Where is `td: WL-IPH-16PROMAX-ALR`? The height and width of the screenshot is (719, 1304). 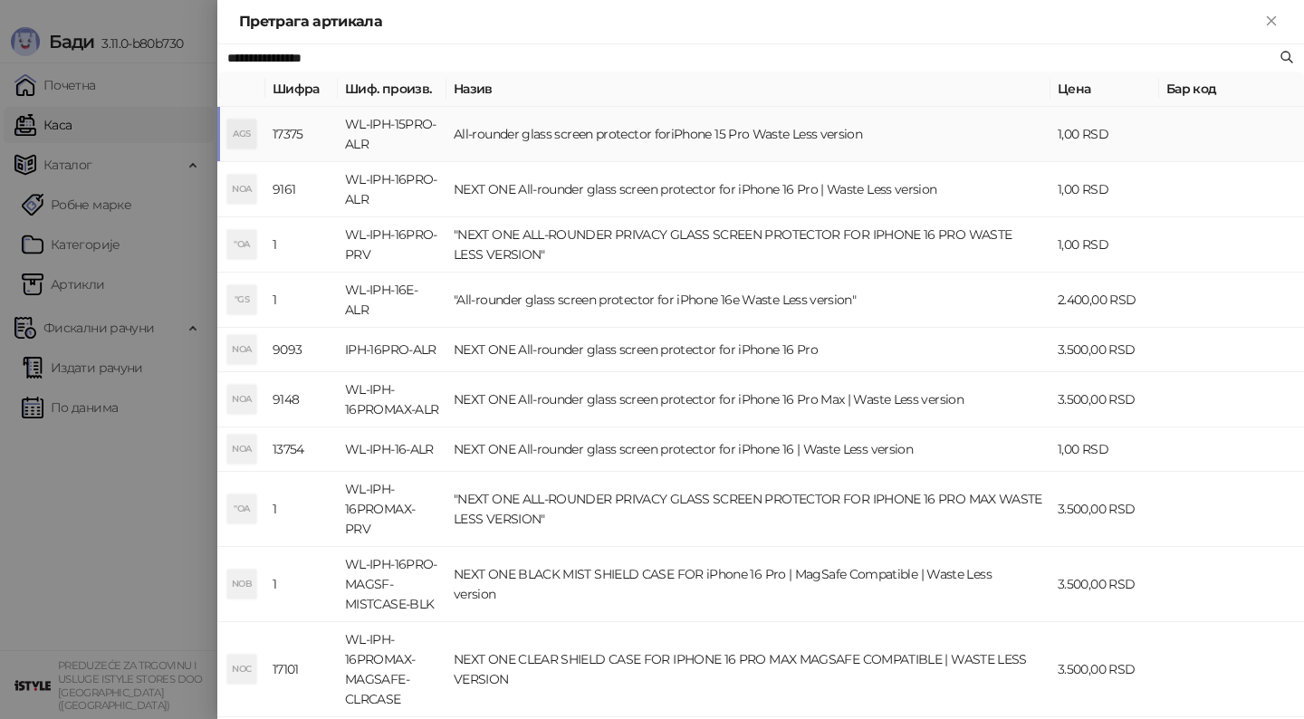
td: WL-IPH-16PROMAX-ALR is located at coordinates (392, 399).